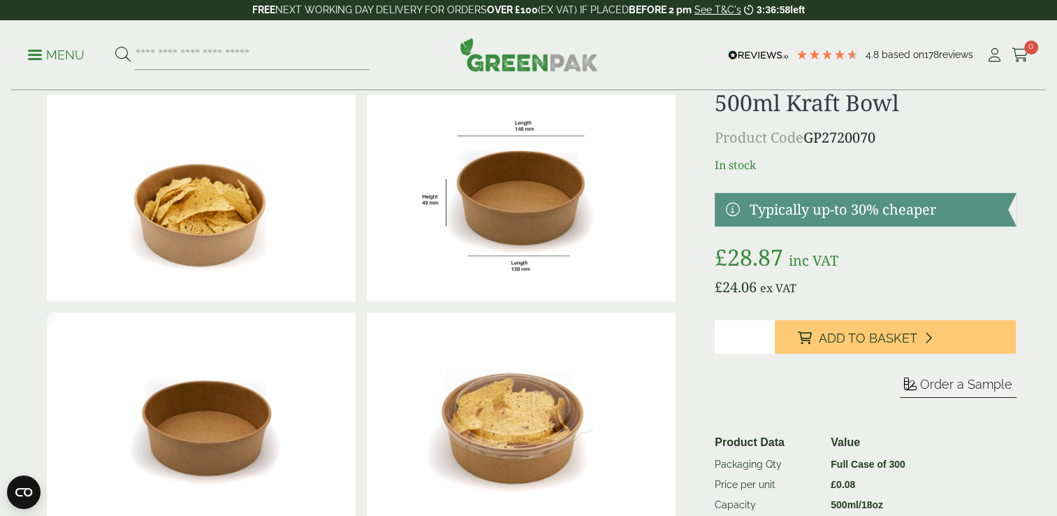 The width and height of the screenshot is (1057, 516). Describe the element at coordinates (56, 55) in the screenshot. I see `p: Menu` at that location.